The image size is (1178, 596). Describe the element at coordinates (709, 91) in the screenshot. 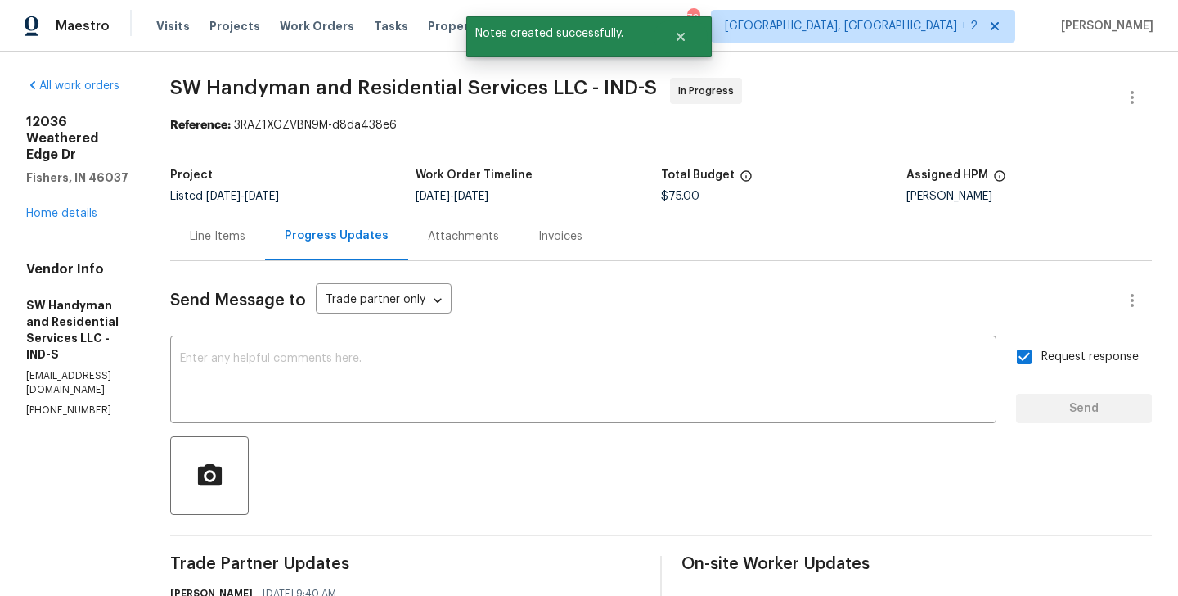

I see `span: In Progress` at that location.